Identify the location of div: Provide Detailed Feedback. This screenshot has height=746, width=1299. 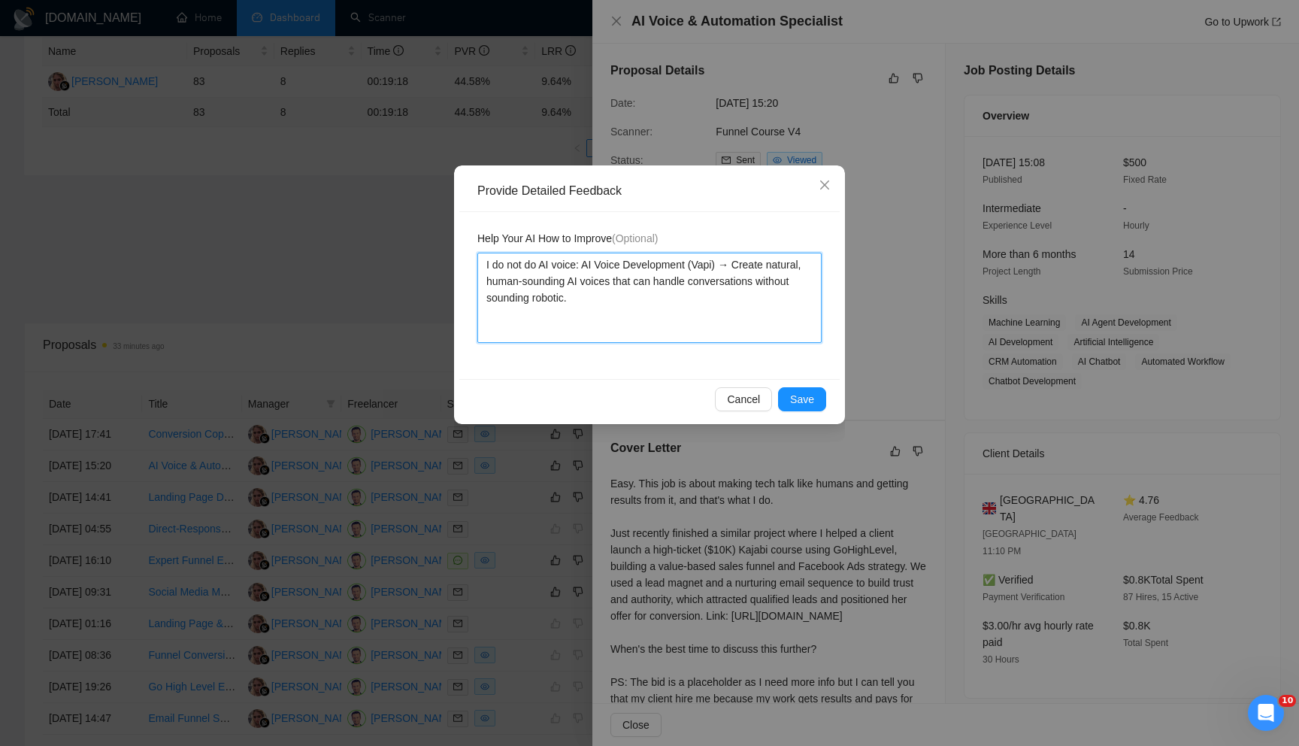
(655, 191).